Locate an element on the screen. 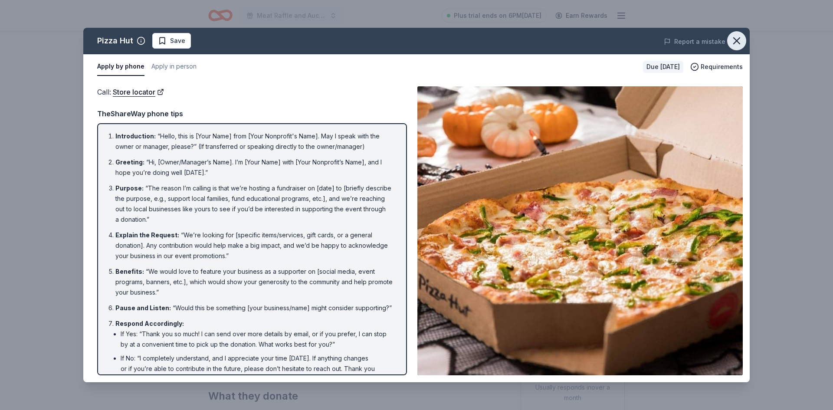 This screenshot has height=410, width=833. div: TheShareWay phone tips is located at coordinates (252, 114).